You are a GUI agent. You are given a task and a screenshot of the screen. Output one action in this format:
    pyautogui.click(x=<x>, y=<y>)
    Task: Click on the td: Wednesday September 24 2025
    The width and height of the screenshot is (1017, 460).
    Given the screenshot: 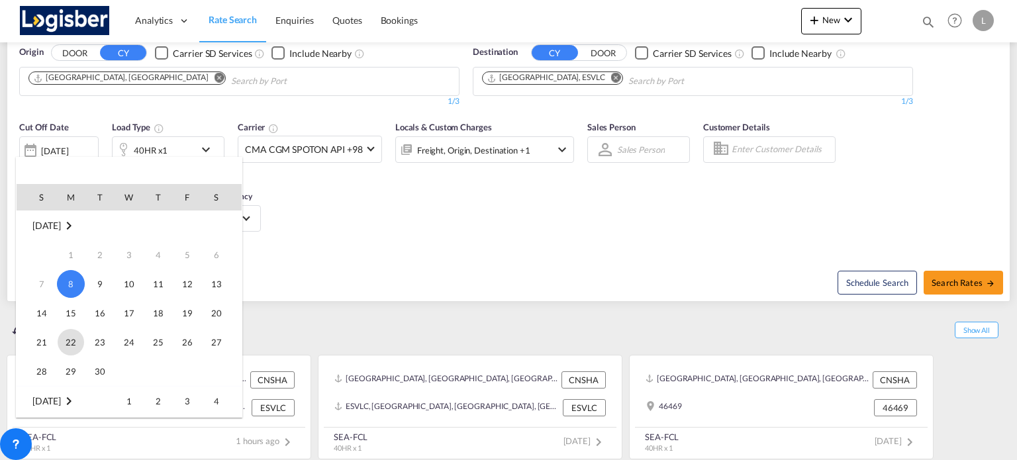 What is the action you would take?
    pyautogui.click(x=129, y=342)
    